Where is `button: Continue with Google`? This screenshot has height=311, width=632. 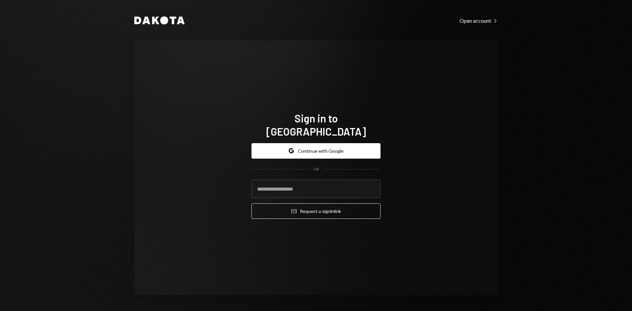 button: Continue with Google is located at coordinates (316, 151).